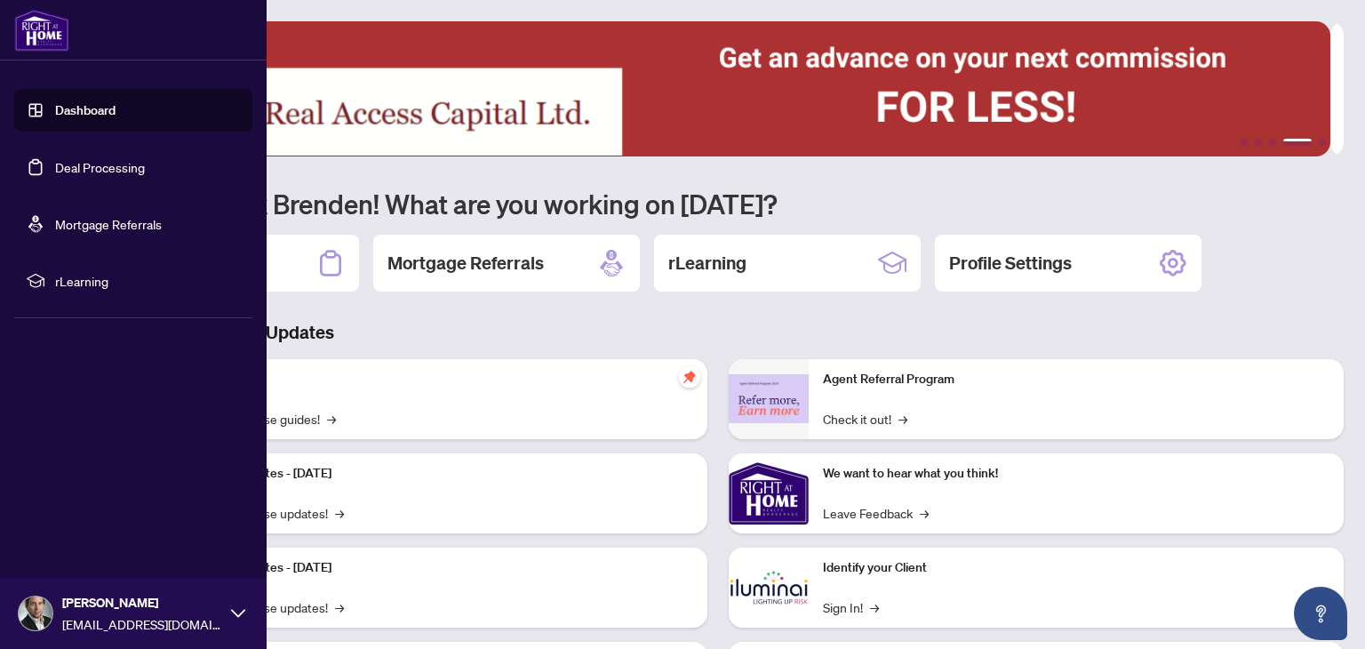  What do you see at coordinates (42, 30) in the screenshot?
I see `img: logo` at bounding box center [42, 30].